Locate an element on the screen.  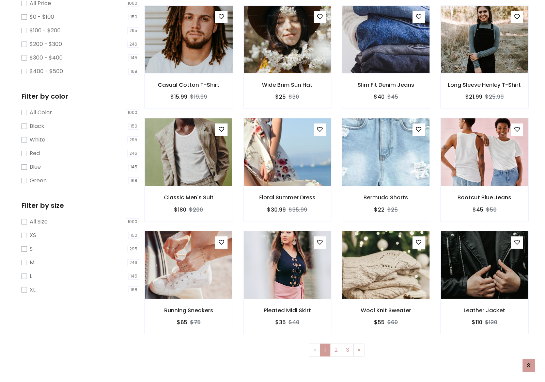
h6: $45 is located at coordinates (478, 210).